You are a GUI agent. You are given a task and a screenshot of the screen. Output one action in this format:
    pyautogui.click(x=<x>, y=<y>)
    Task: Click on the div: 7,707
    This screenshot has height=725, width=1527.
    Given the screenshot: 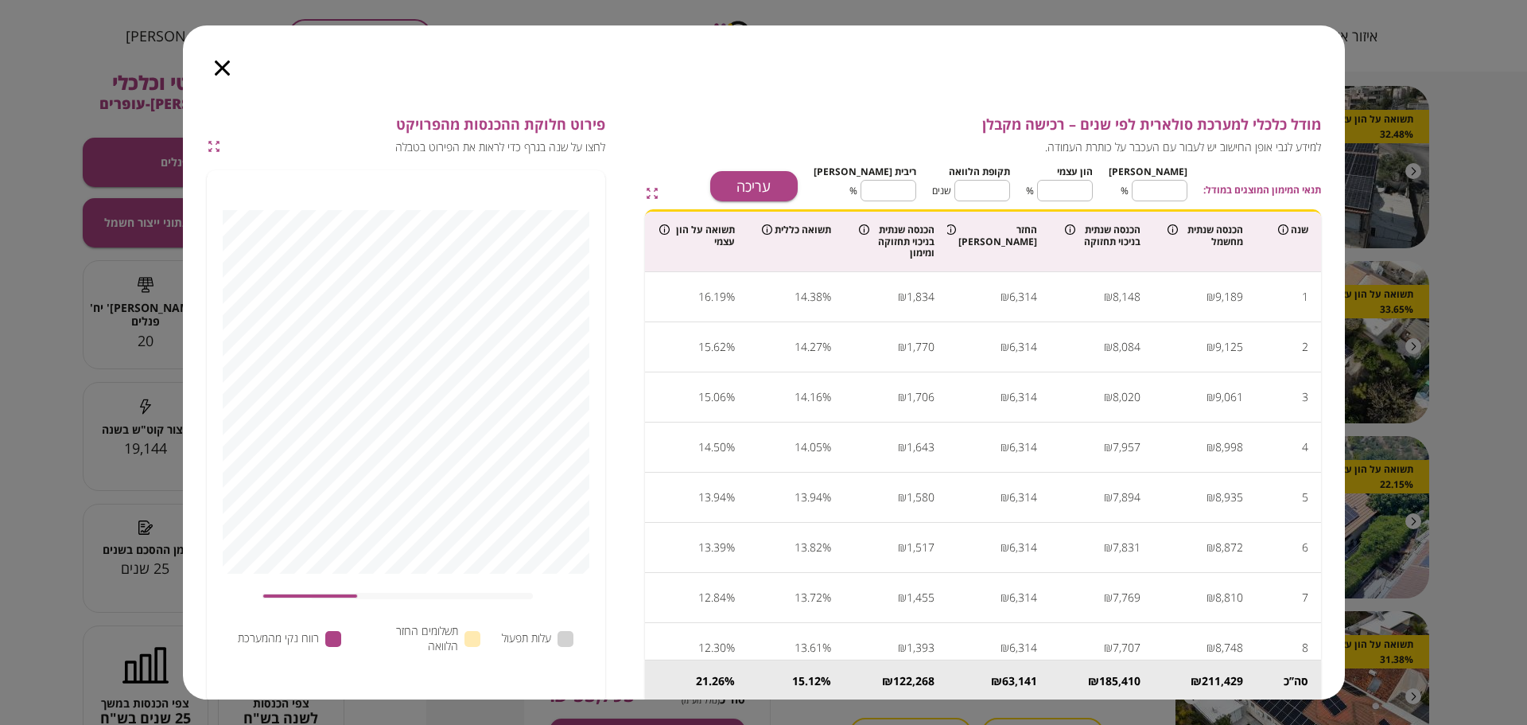 What is the action you would take?
    pyautogui.click(x=1126, y=647)
    